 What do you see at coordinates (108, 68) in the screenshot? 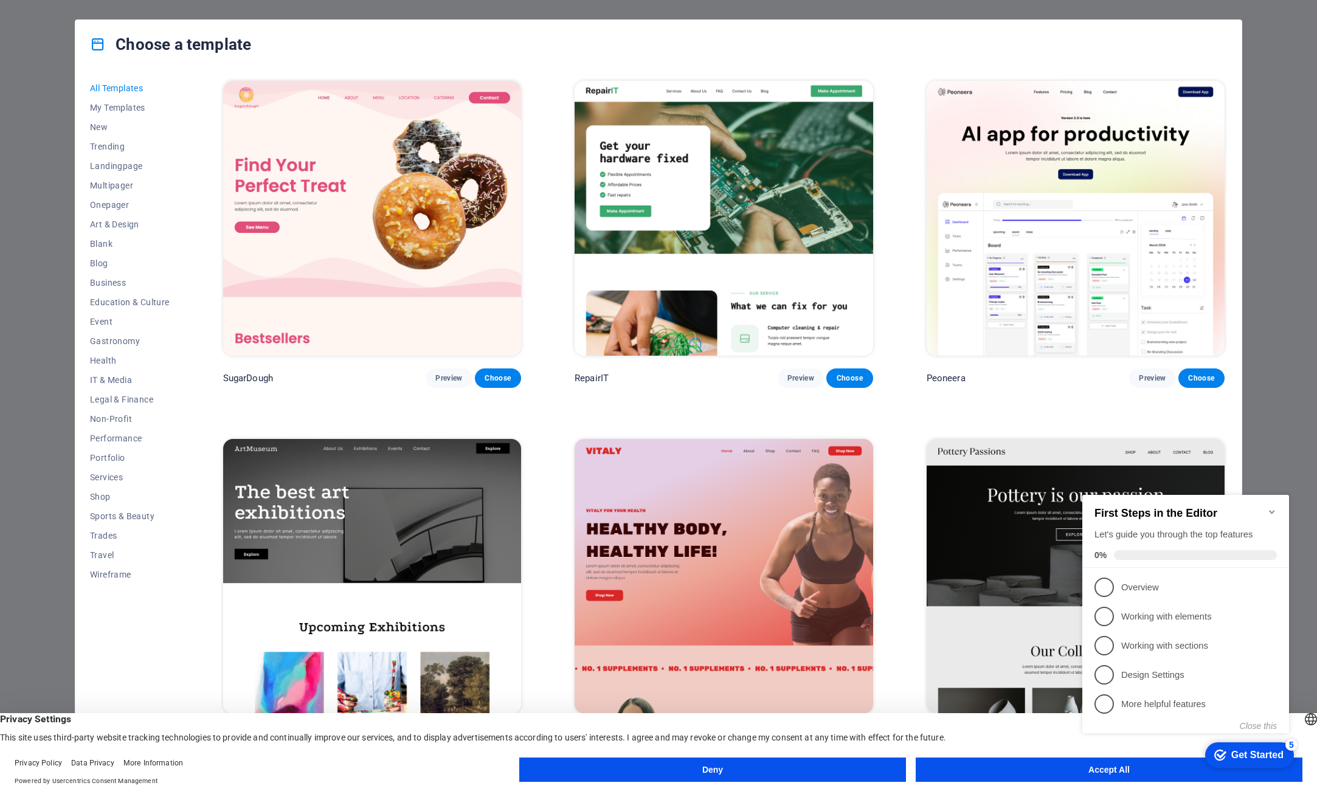
I see `div: Let's guide you through the top features` at bounding box center [108, 68].